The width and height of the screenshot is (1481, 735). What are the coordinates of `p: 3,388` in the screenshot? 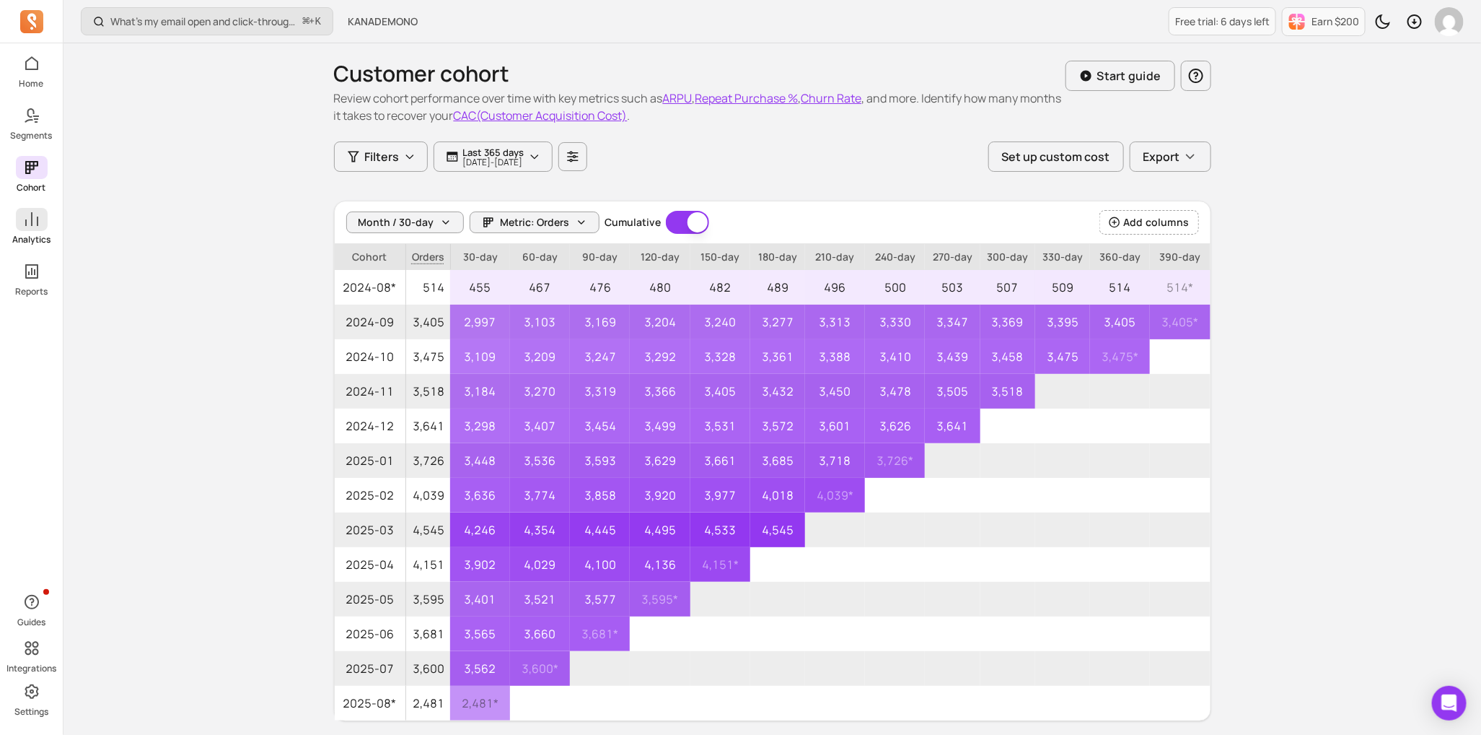 It's located at (835, 356).